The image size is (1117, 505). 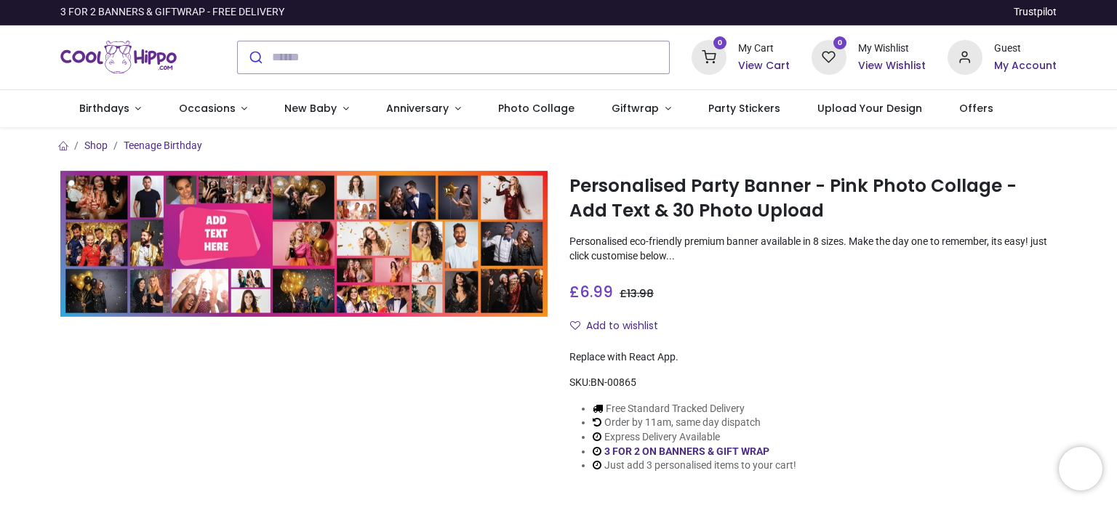 I want to click on div: SKU:, so click(x=813, y=383).